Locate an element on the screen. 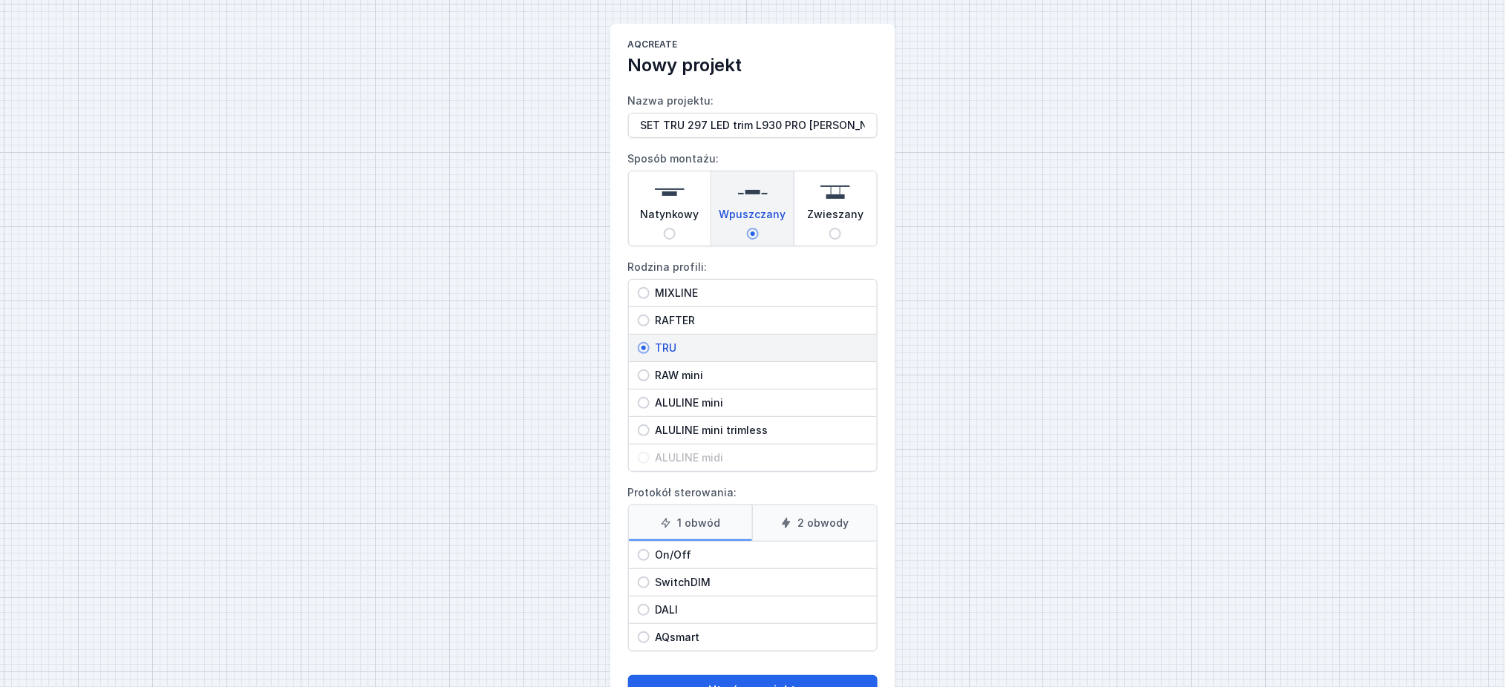 The image size is (1505, 687). input: RAFTER is located at coordinates (644, 321).